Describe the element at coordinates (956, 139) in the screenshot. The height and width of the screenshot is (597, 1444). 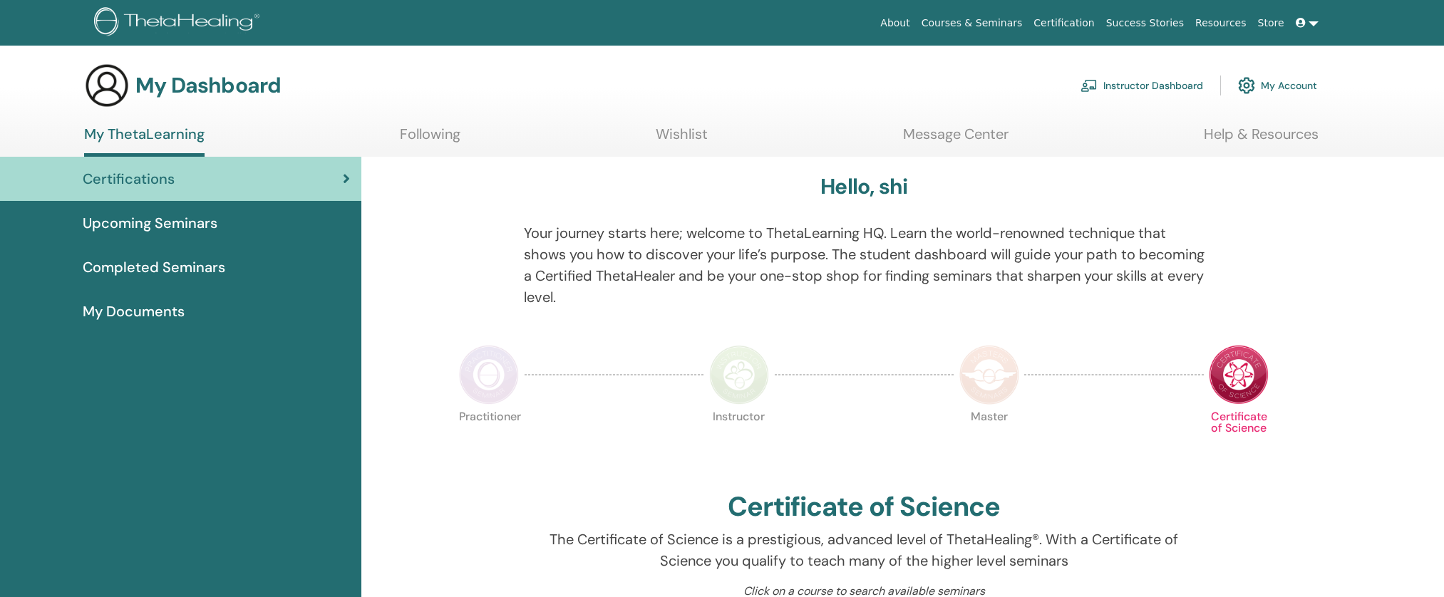
I see `a: Message Center` at that location.